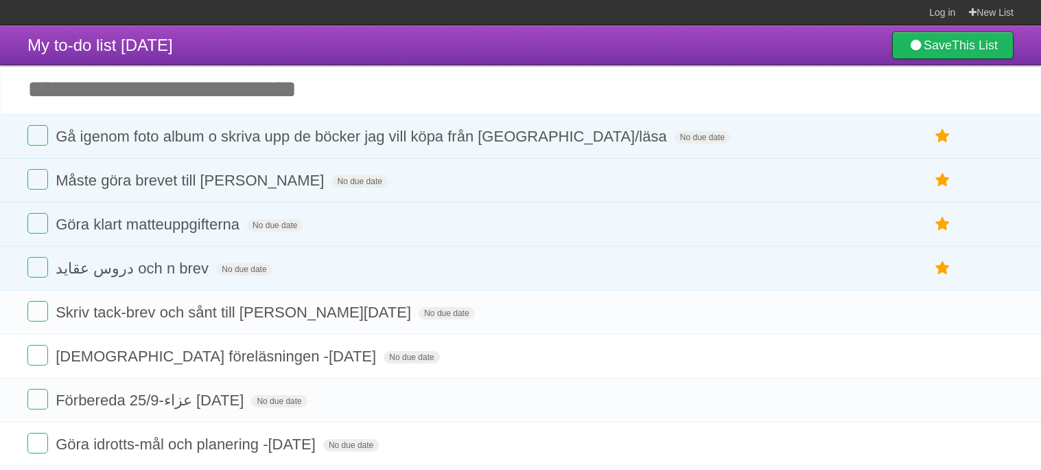  I want to click on a: SaveThis List, so click(953, 45).